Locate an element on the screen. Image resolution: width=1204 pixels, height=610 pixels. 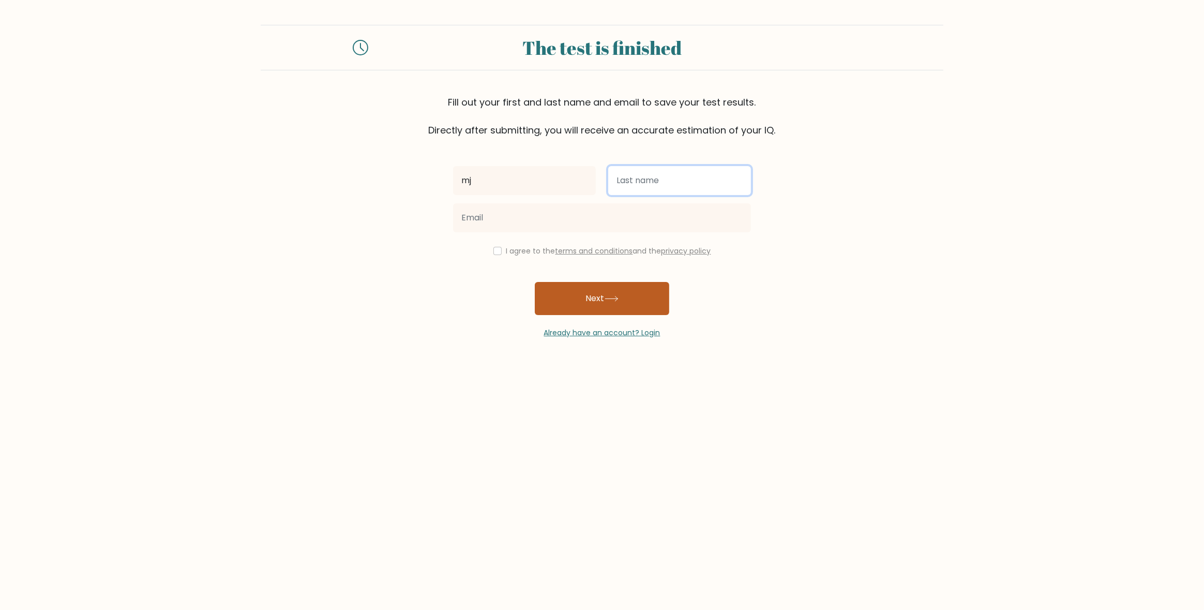
a: Already have an account? Login is located at coordinates (602, 332).